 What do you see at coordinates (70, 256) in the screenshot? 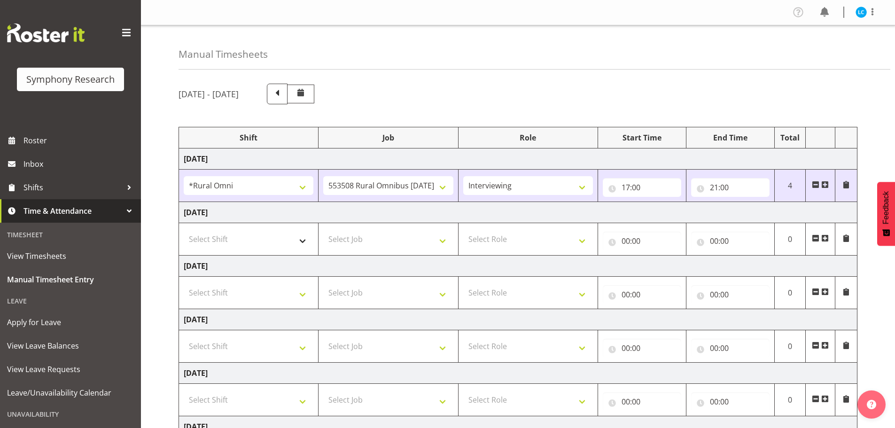
I see `span: View Timesheets` at bounding box center [70, 256].